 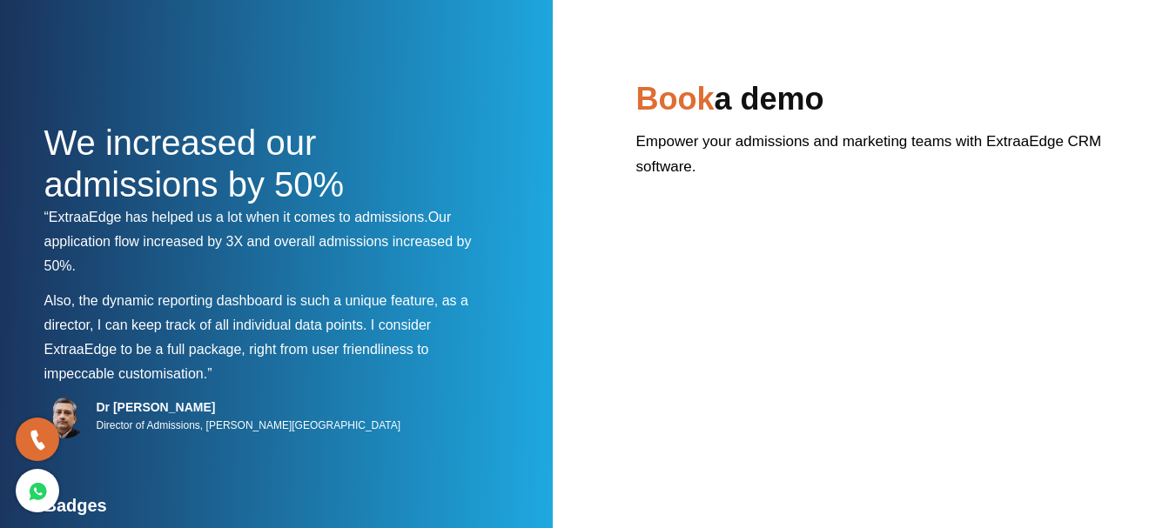 What do you see at coordinates (238, 349) in the screenshot?
I see `span: I consider ExtraaEdge to be a full package, right from user friendliness to impeccable customisat...` at bounding box center [238, 349].